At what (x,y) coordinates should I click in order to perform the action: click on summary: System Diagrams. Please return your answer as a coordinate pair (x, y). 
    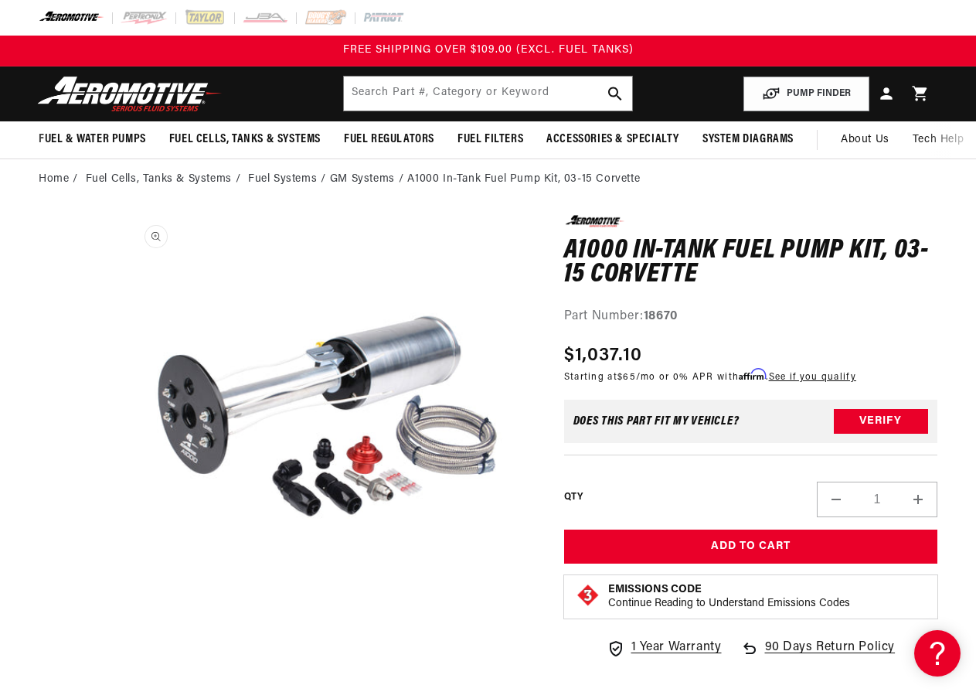
    Looking at the image, I should click on (748, 139).